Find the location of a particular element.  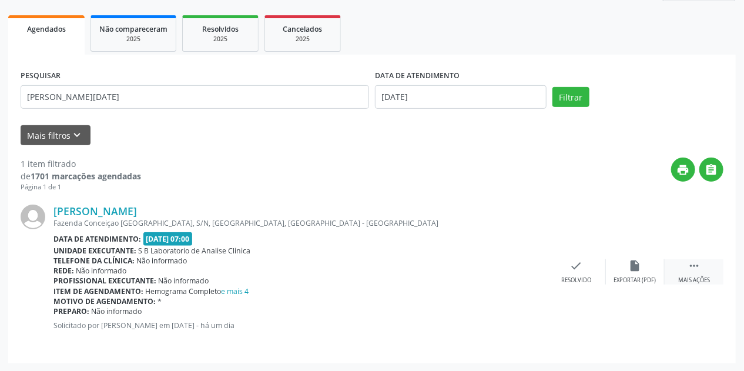

span: Resolvidos is located at coordinates (220, 29).